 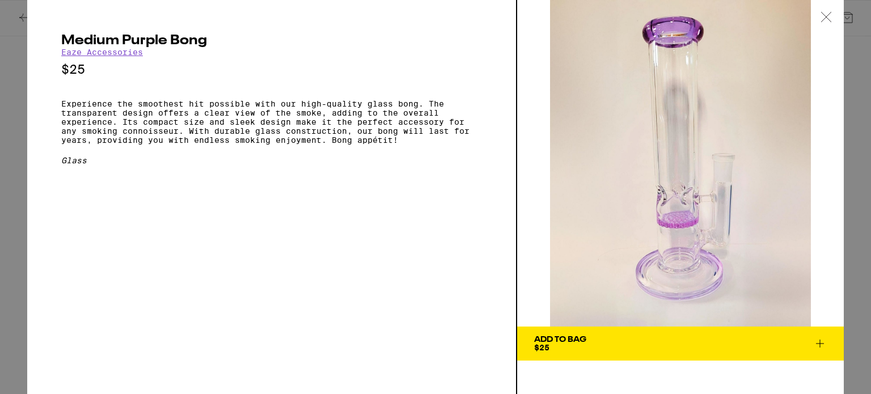 I want to click on span: $25, so click(x=542, y=348).